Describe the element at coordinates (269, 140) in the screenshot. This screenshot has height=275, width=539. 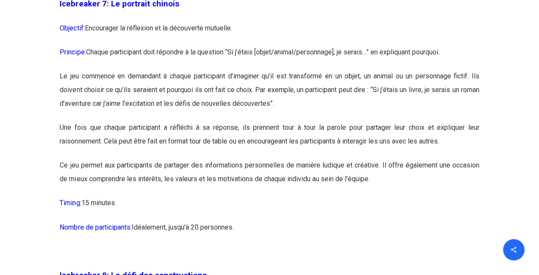
I see `p: Une fois que chaque participant a réfléchi à sa réponse, ils prennent tour à tour la parole pour ...` at that location.